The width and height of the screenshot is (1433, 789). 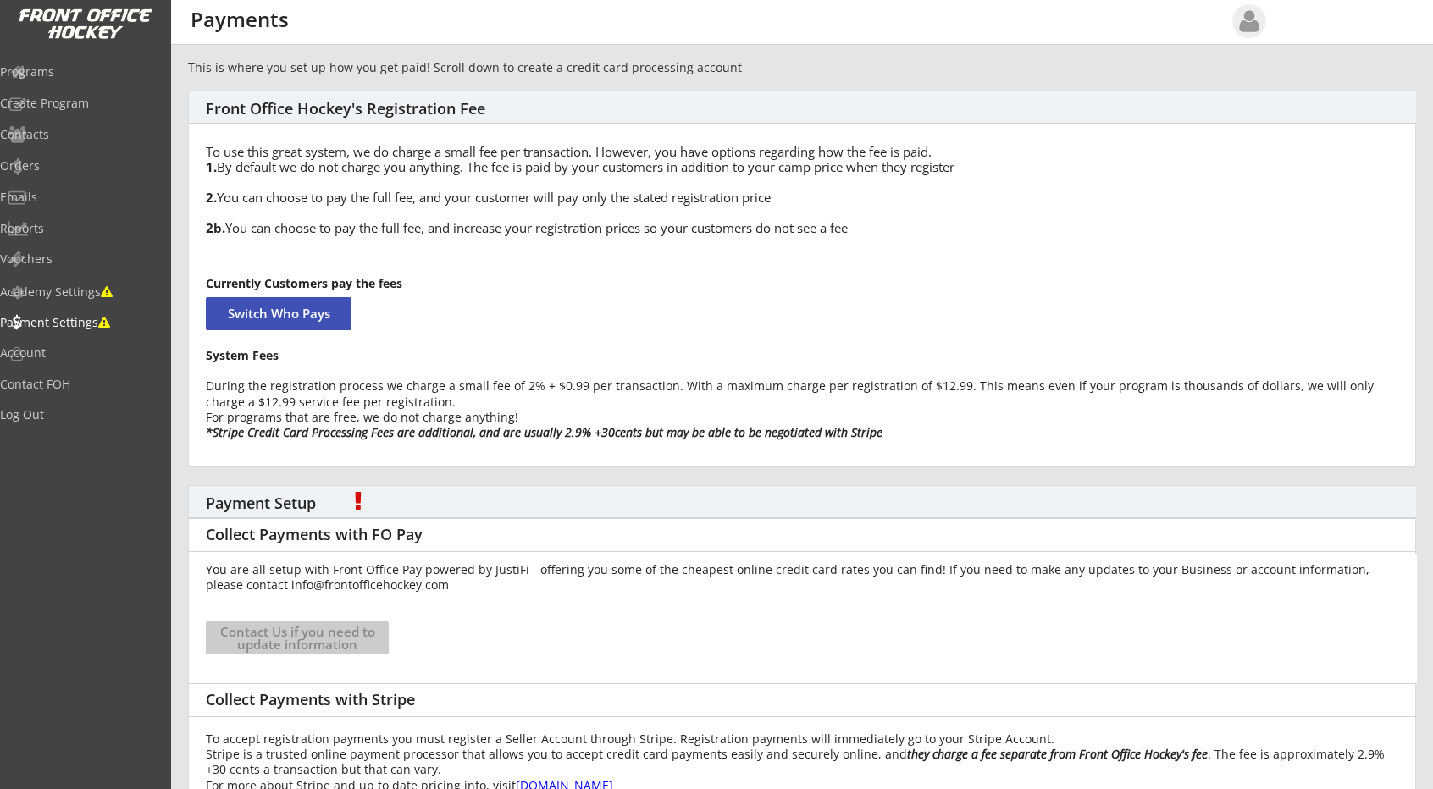 I want to click on strong: 1., so click(x=211, y=167).